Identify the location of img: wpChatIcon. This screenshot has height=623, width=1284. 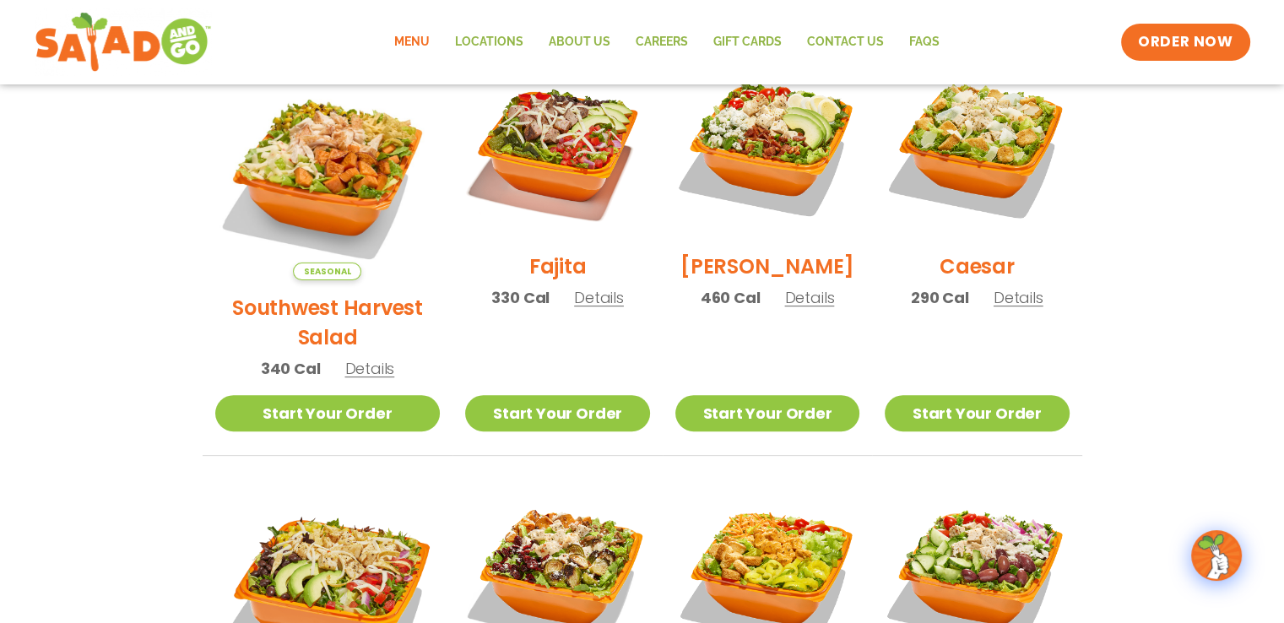
(1216, 555).